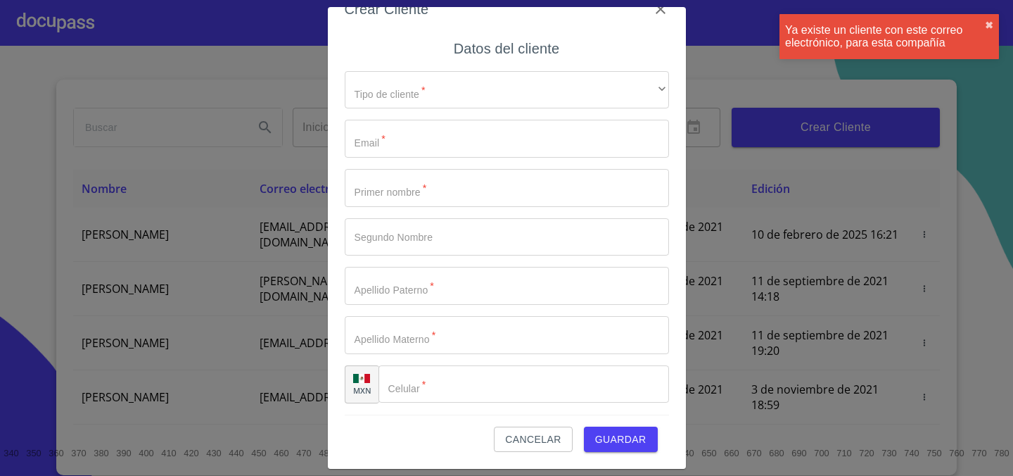 Image resolution: width=1013 pixels, height=476 pixels. What do you see at coordinates (885, 37) in the screenshot?
I see `div: Ya existe un cliente con este correo electrónico, para esta compañía` at bounding box center [885, 37].